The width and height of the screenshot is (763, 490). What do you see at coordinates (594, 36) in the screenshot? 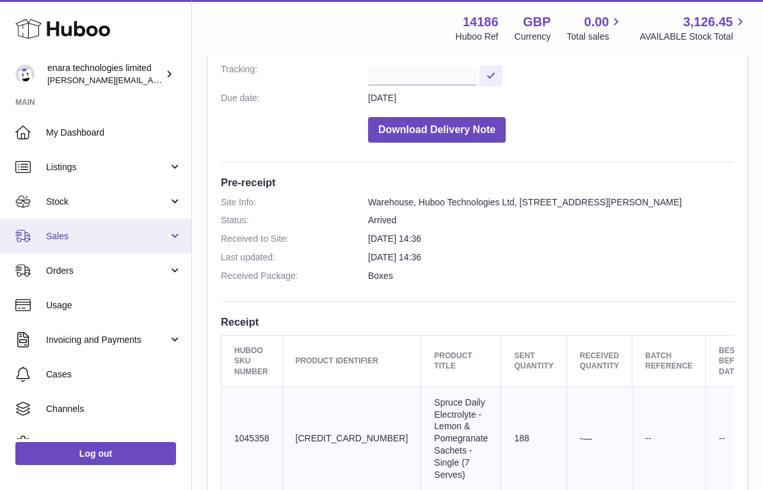
I see `span: Total sales` at bounding box center [594, 36].